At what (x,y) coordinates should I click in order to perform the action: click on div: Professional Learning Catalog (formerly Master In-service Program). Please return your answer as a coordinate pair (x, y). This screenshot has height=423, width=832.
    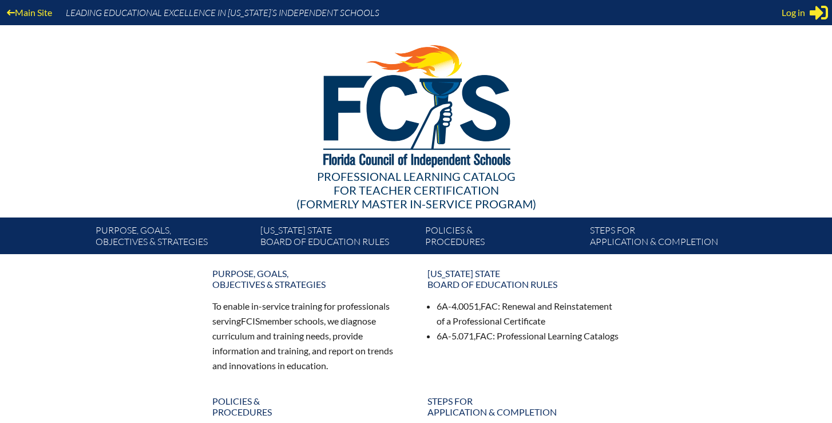
    Looking at the image, I should click on (416, 190).